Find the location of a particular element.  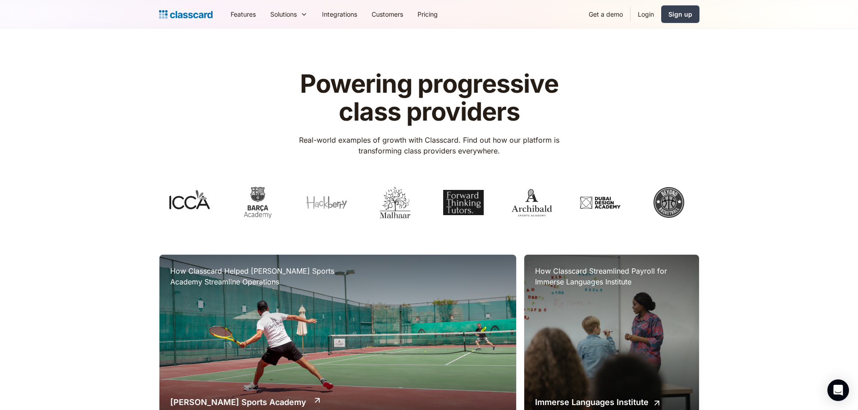

a: Pricing is located at coordinates (428, 14).